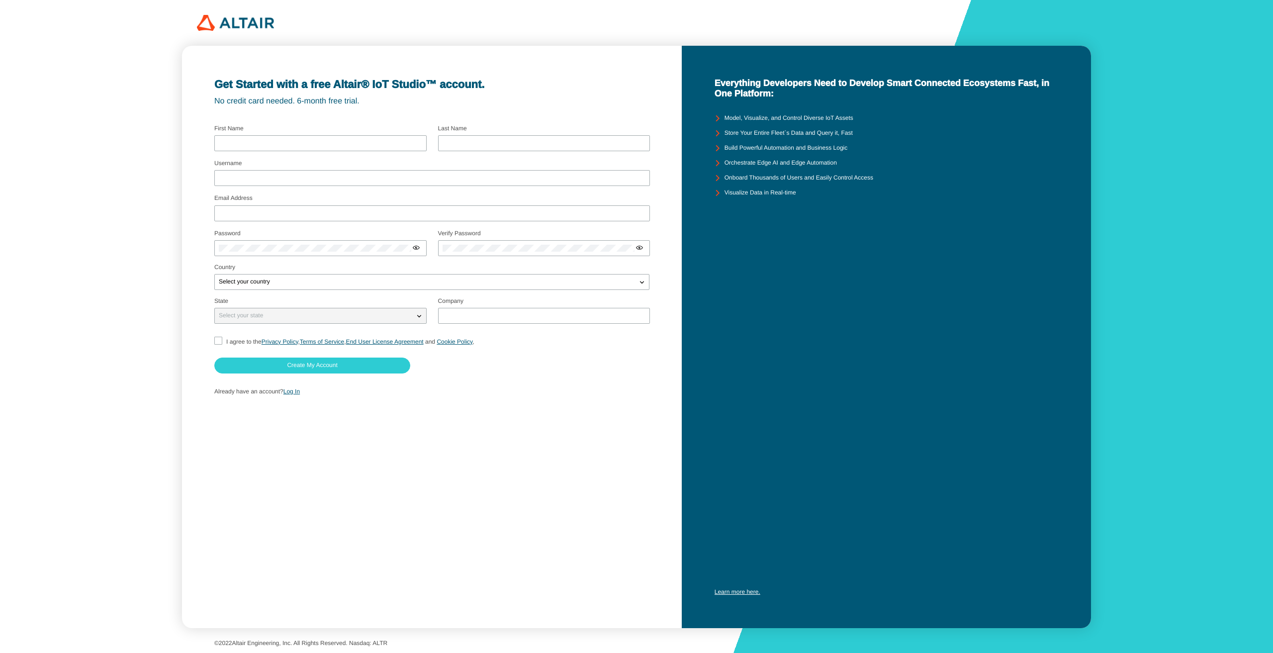 This screenshot has width=1273, height=653. I want to click on label: Password, so click(227, 233).